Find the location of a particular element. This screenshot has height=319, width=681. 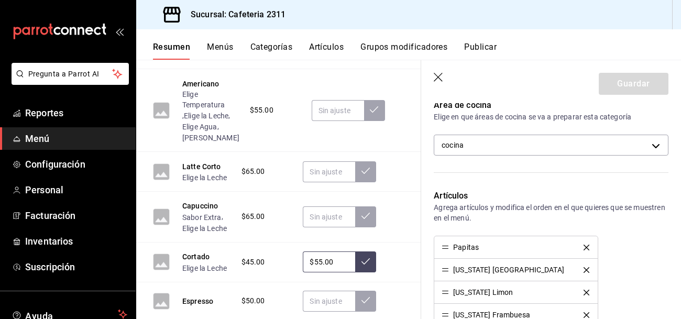

button: Cortado is located at coordinates (196, 257).